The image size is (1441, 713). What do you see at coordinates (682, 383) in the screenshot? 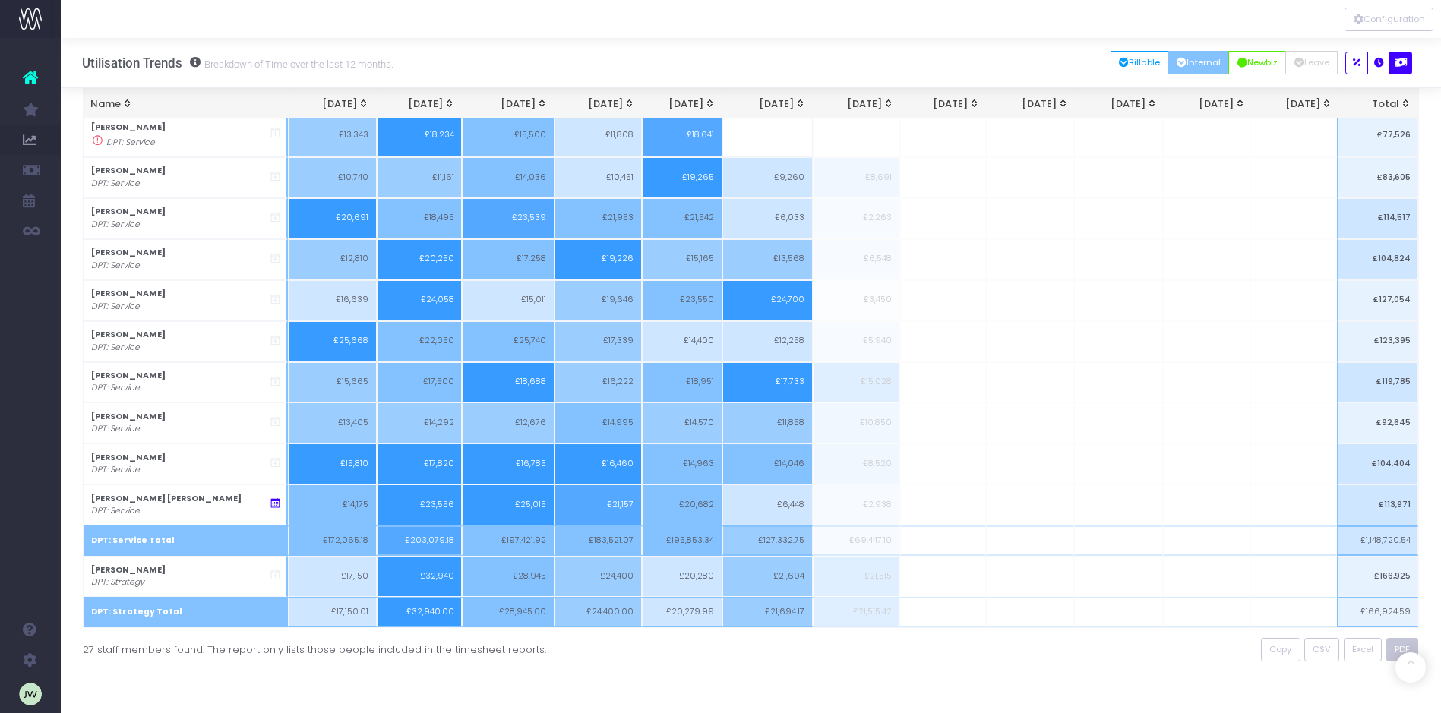
I see `td: £18,951` at bounding box center [682, 383].